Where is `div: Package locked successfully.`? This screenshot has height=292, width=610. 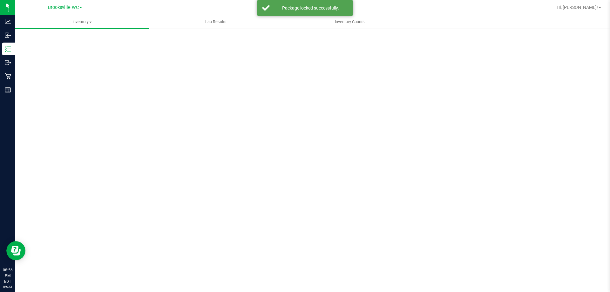
div: Package locked successfully. is located at coordinates (310, 8).